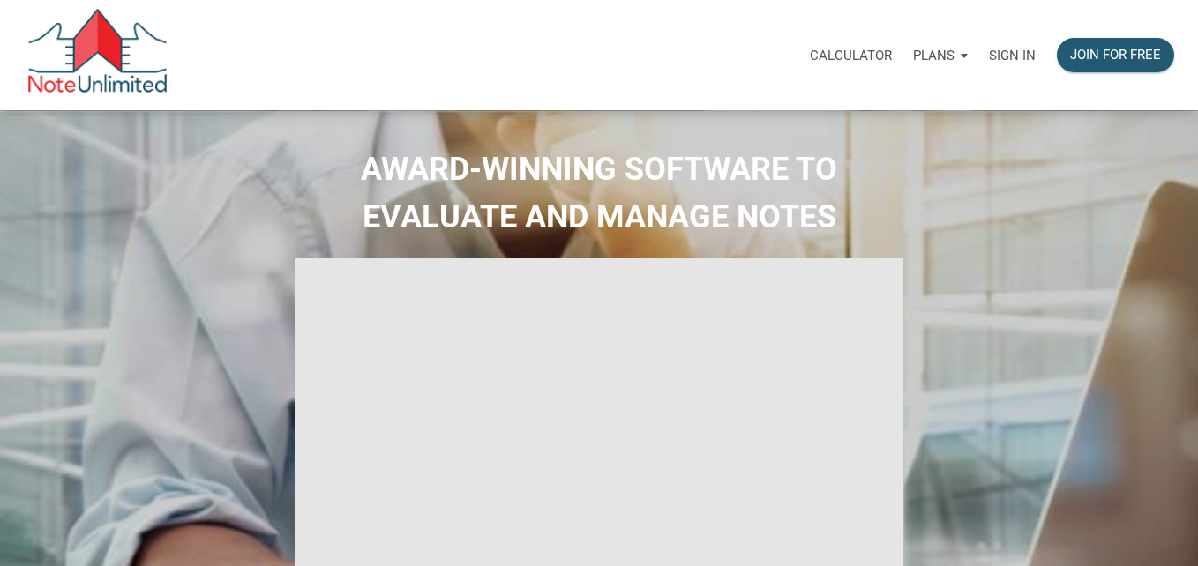 This screenshot has height=566, width=1198. I want to click on p: Sign in, so click(1012, 56).